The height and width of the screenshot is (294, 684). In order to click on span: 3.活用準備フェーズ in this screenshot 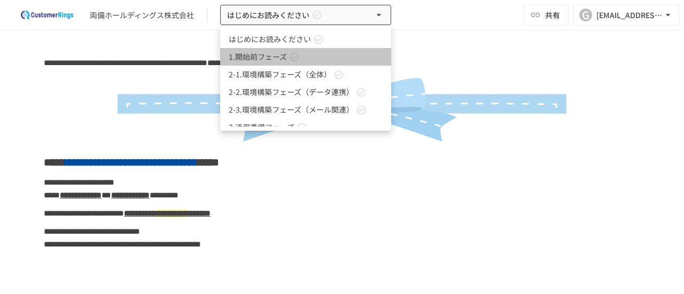, I will do `click(261, 127)`.